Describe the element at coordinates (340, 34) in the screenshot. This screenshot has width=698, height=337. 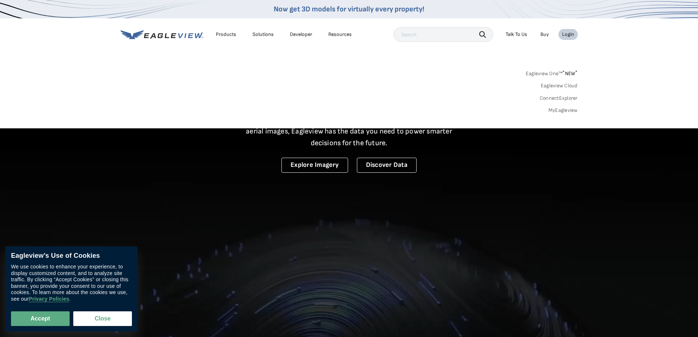
I see `div: Resources` at that location.